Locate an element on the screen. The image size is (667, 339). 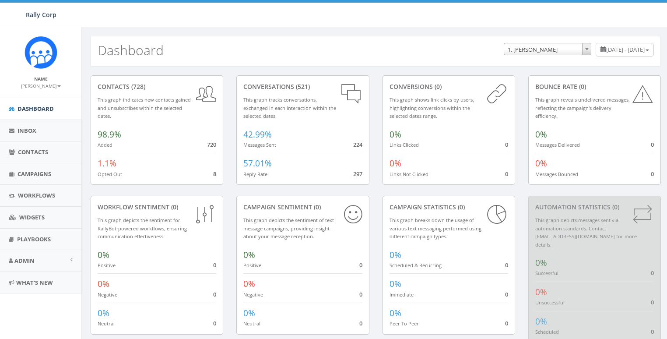
span: Contacts is located at coordinates (33, 152).